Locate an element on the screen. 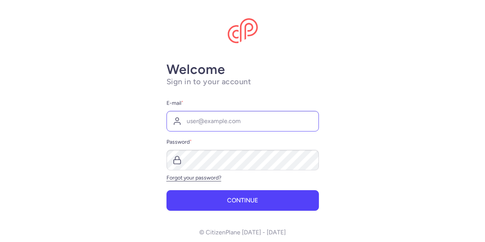  span: Continue is located at coordinates (243, 201).